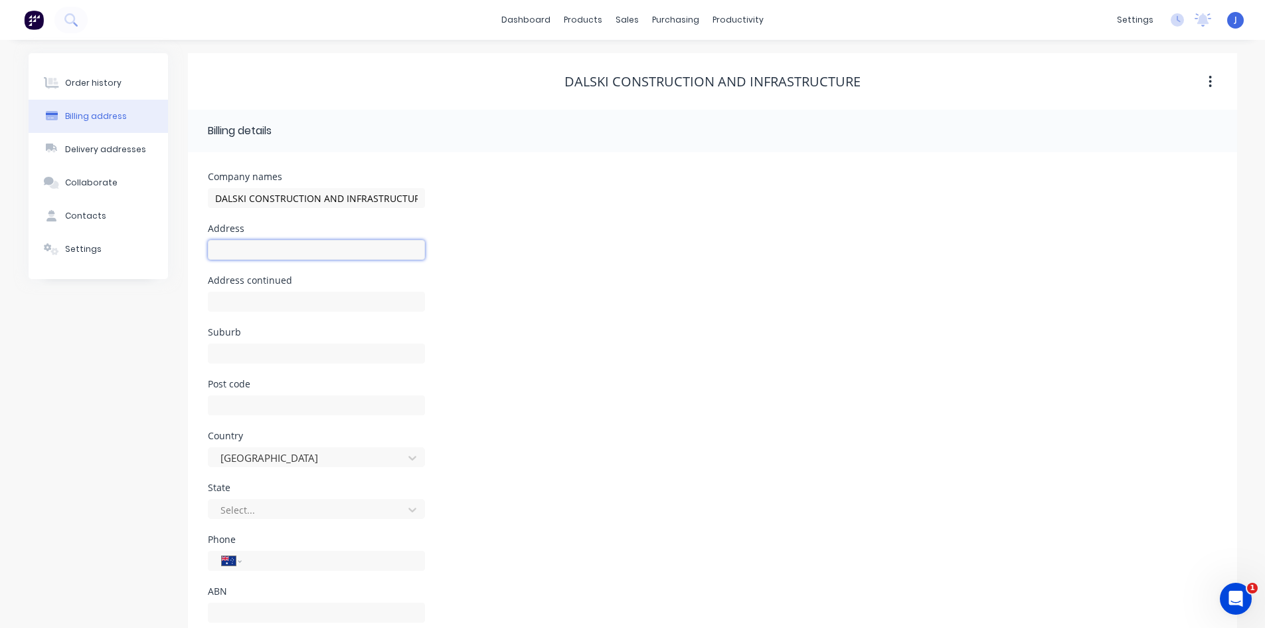 The image size is (1265, 628). I want to click on button: Collaborate, so click(98, 183).